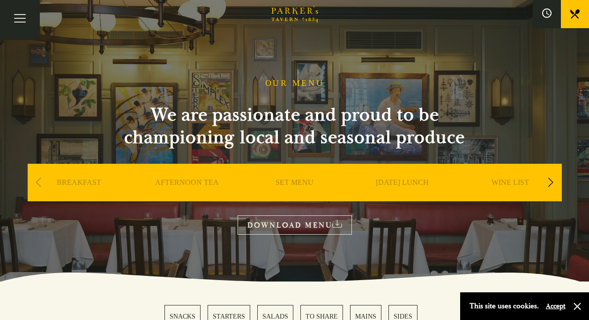 The height and width of the screenshot is (320, 589). Describe the element at coordinates (403, 196) in the screenshot. I see `div: 4 / 9` at that location.